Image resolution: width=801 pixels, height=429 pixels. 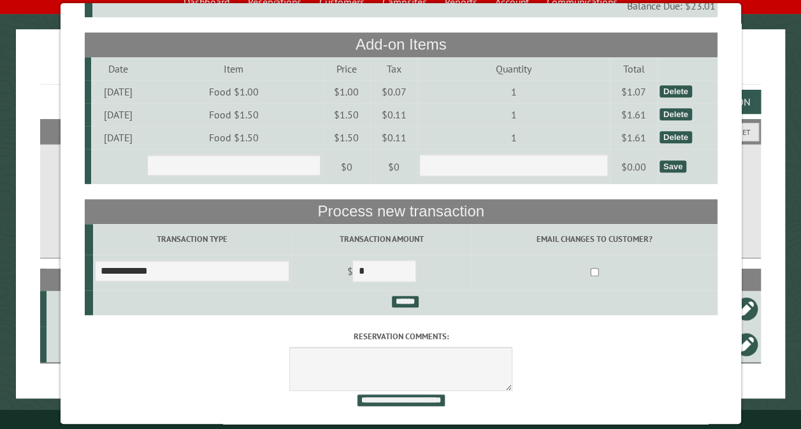 What do you see at coordinates (400, 131) in the screenshot?
I see `h2: Filters` at bounding box center [400, 131].